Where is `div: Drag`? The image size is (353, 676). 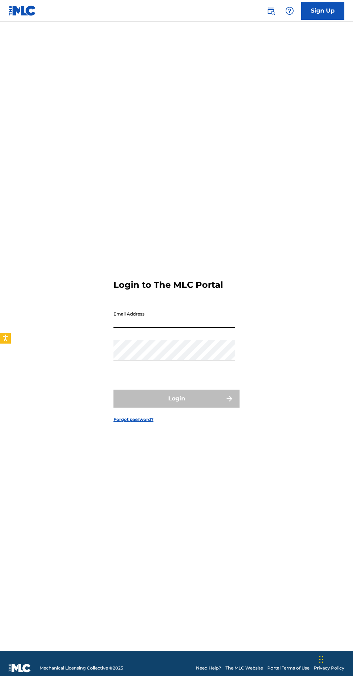
div: Drag is located at coordinates (321, 660).